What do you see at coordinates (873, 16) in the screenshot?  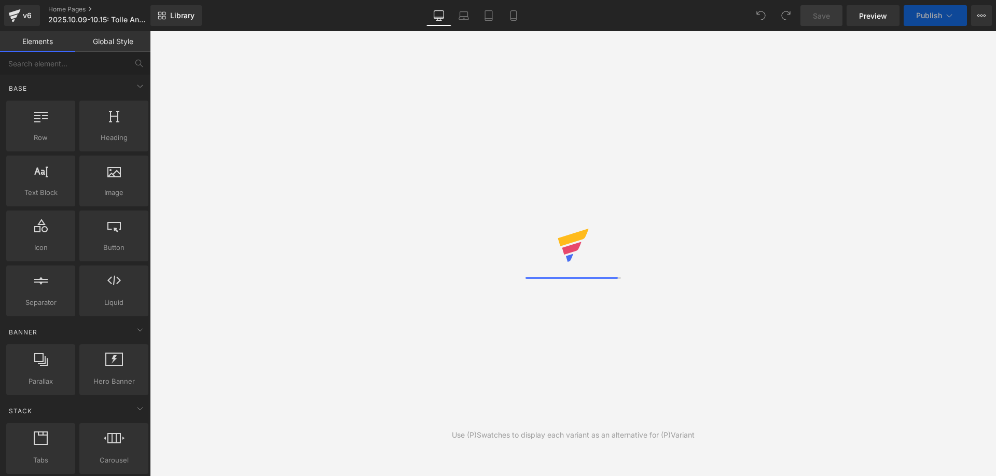 I see `span: Preview` at bounding box center [873, 16].